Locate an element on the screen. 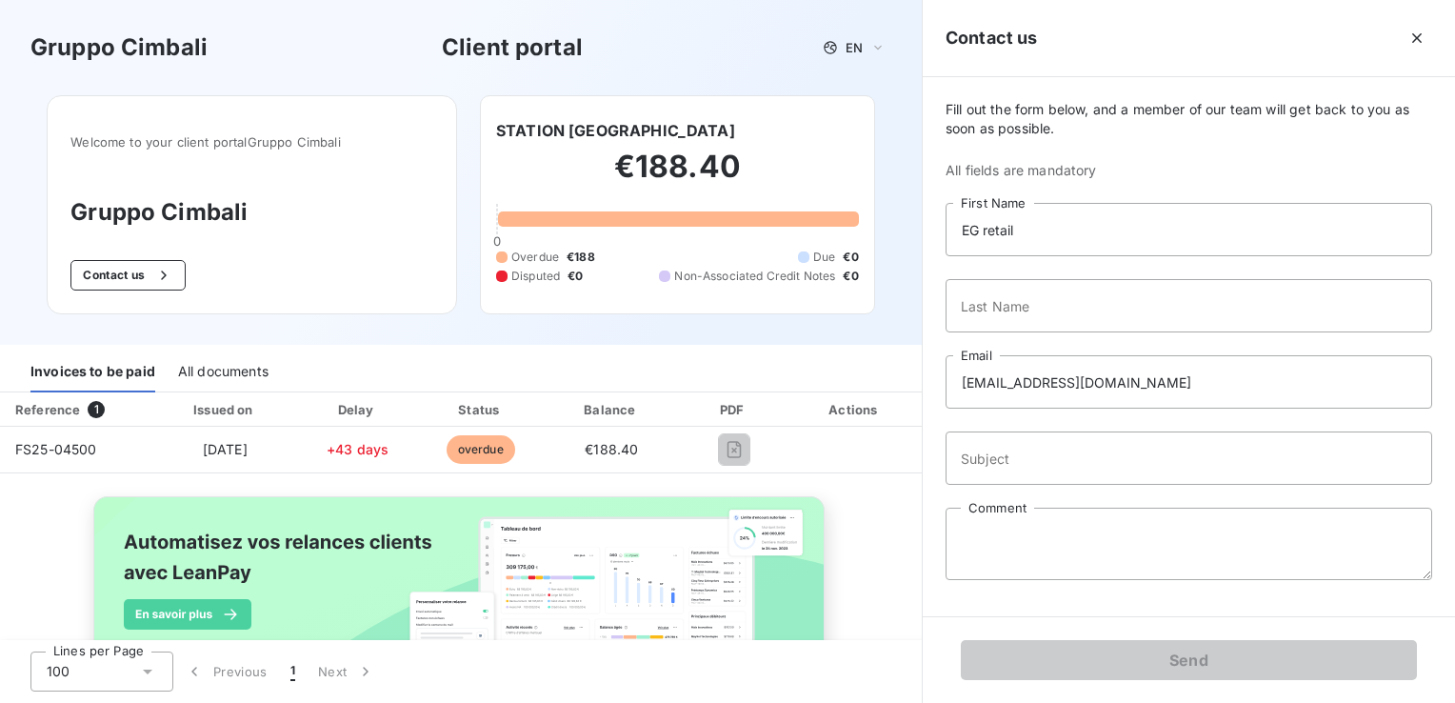 This screenshot has height=703, width=1455. button: Send is located at coordinates (1189, 660).